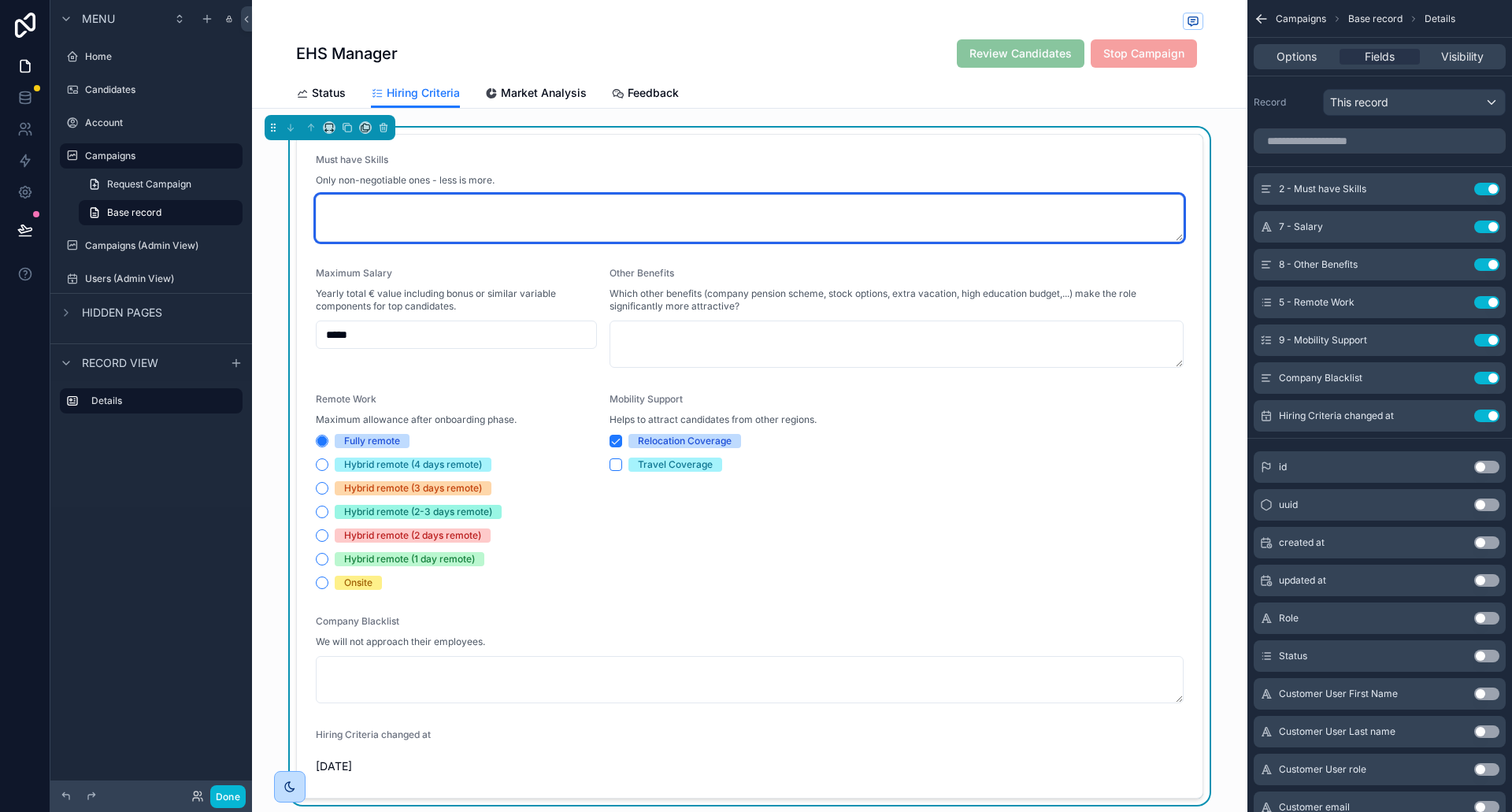 The height and width of the screenshot is (812, 1512). I want to click on span: Campaigns, so click(1301, 19).